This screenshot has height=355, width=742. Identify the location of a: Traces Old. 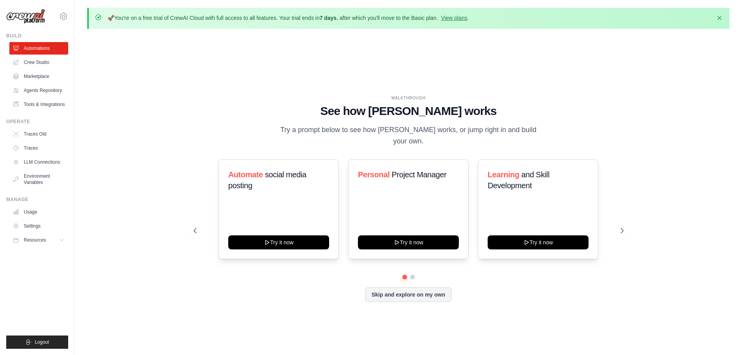
(39, 134).